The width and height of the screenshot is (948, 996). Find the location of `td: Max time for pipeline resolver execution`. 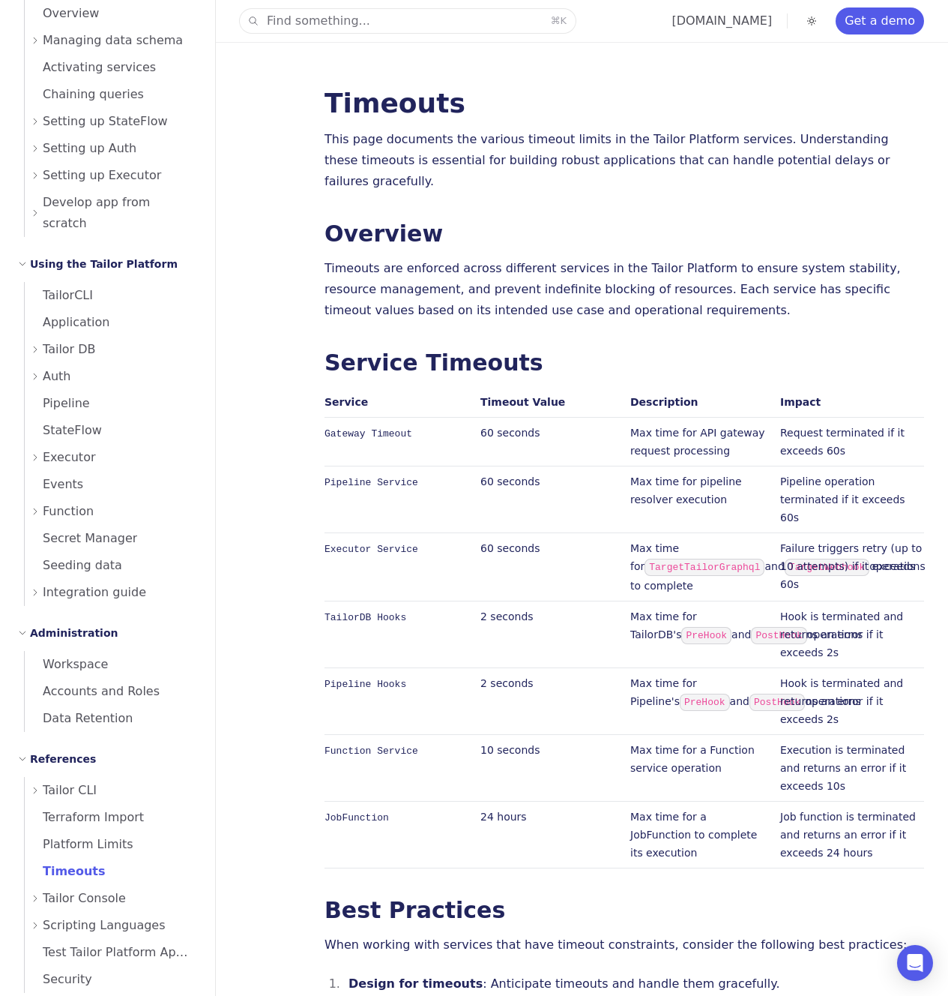

td: Max time for pipeline resolver execution is located at coordinates (699, 499).